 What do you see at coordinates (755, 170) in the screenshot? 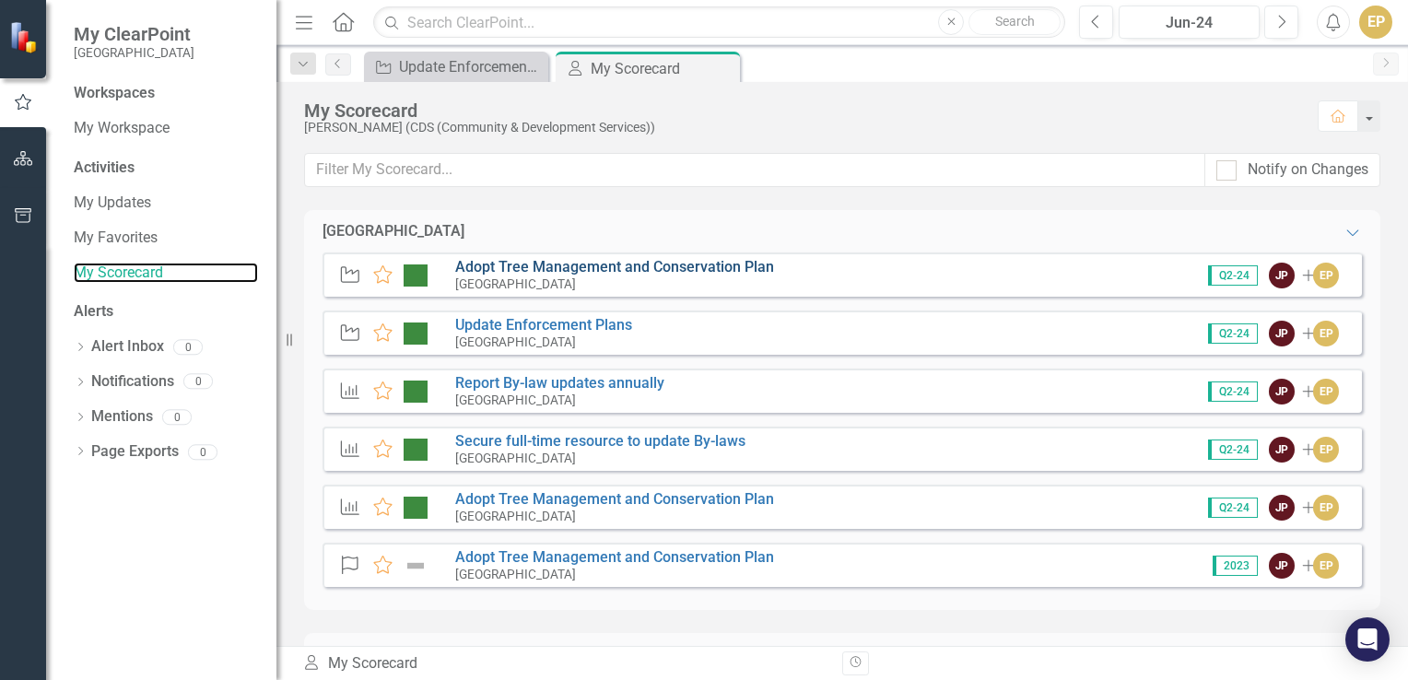
I see `input: Filter My Scorecard...` at bounding box center [755, 170].